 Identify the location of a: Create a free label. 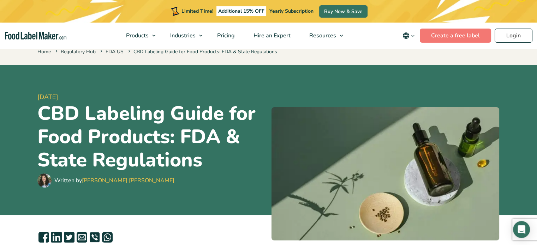
(456, 36).